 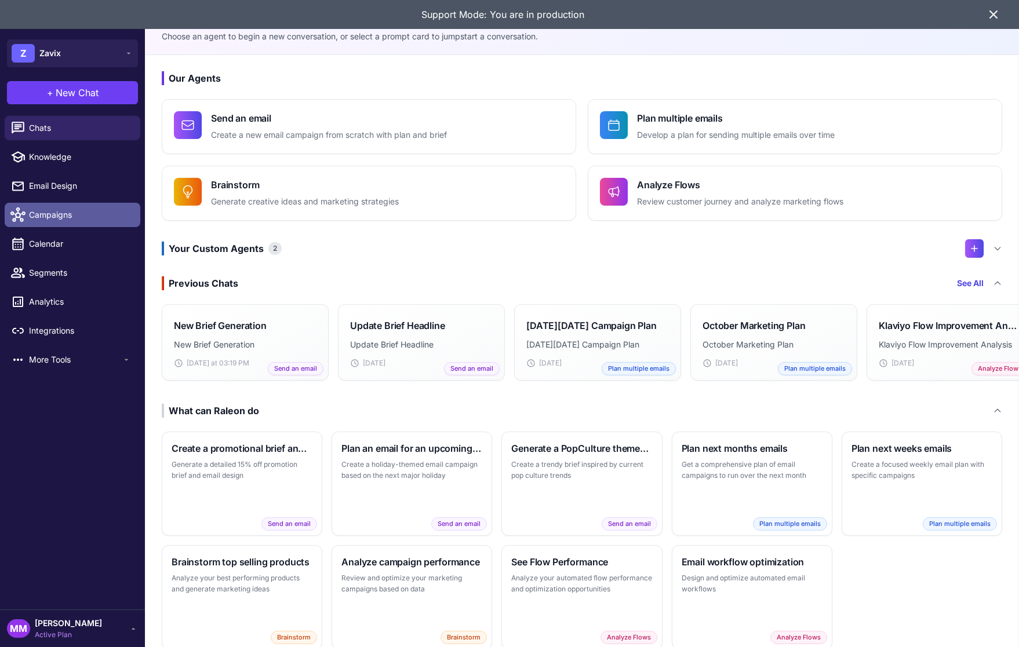 I want to click on a: See All, so click(x=970, y=283).